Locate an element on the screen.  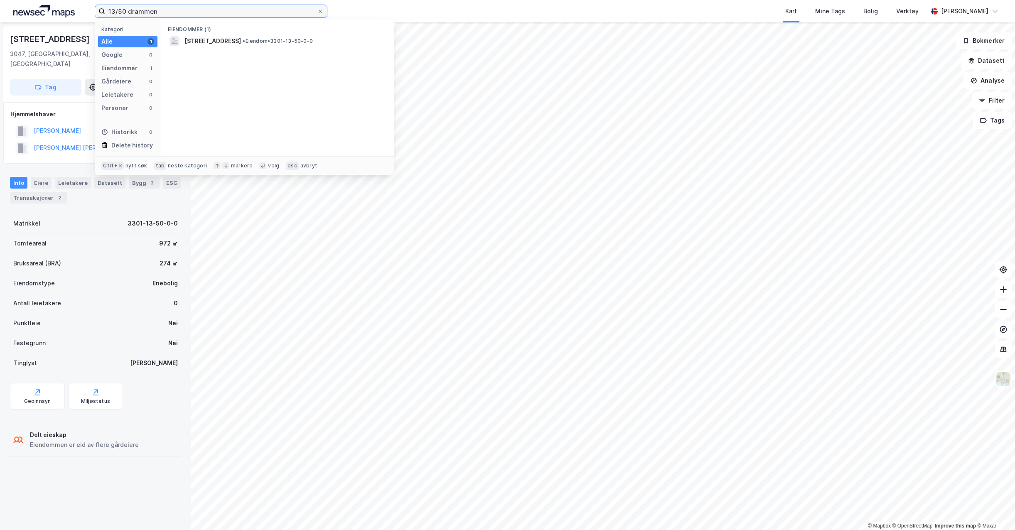
div: Chat Widget is located at coordinates (994, 510).